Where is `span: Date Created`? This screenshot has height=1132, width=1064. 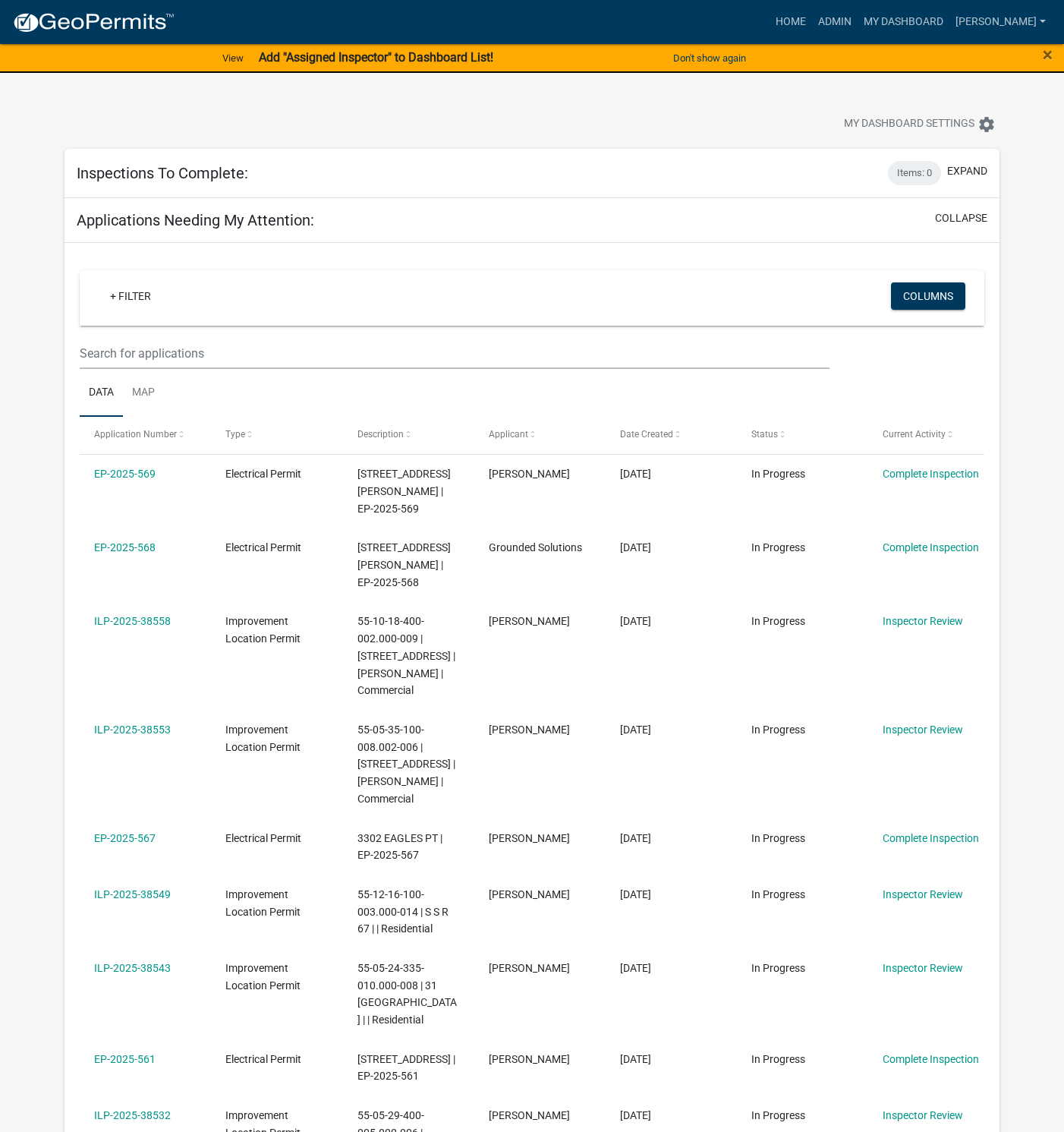
span: Date Created is located at coordinates (646, 434).